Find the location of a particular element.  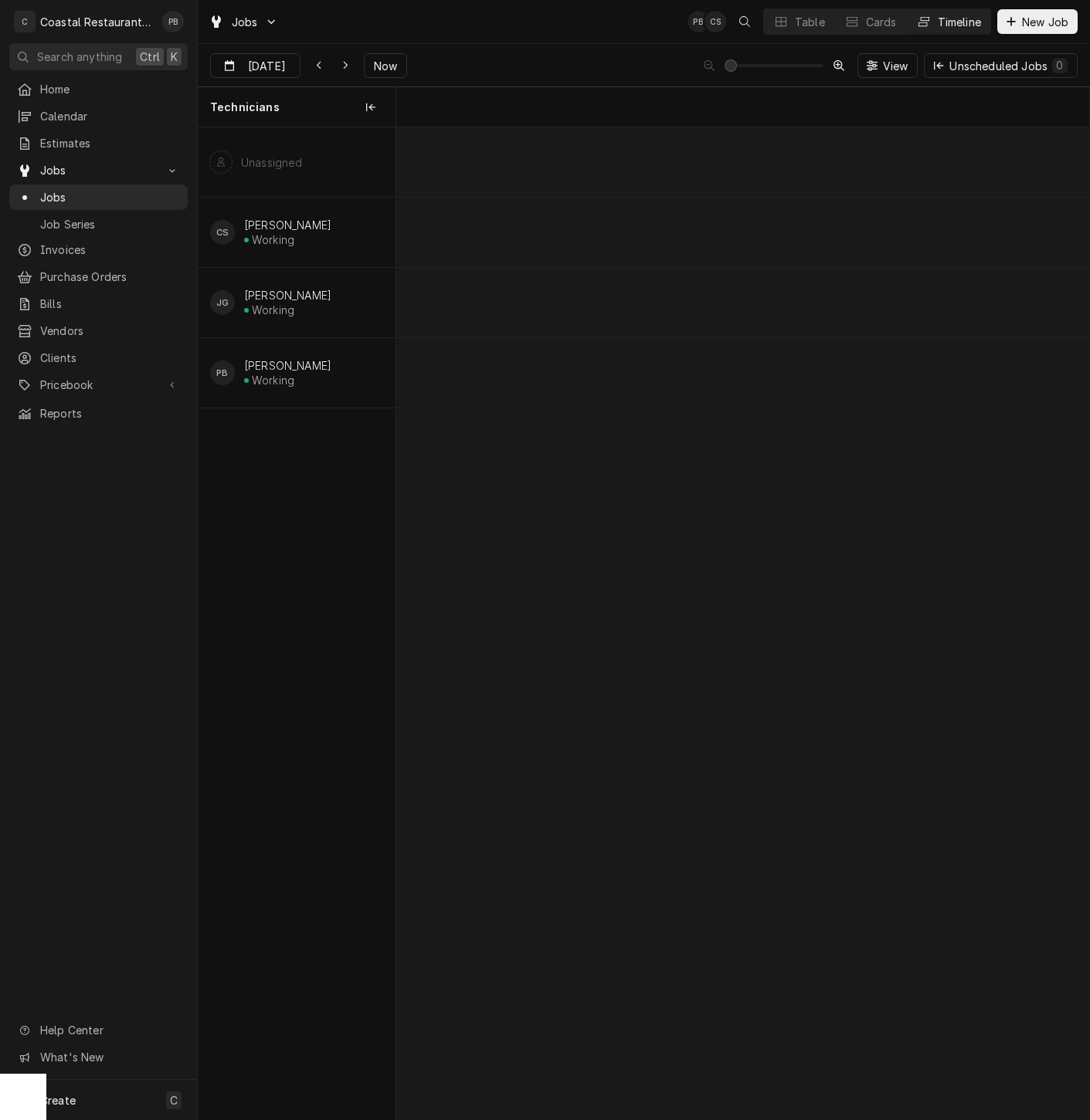

span: Pricebook is located at coordinates (98, 384).